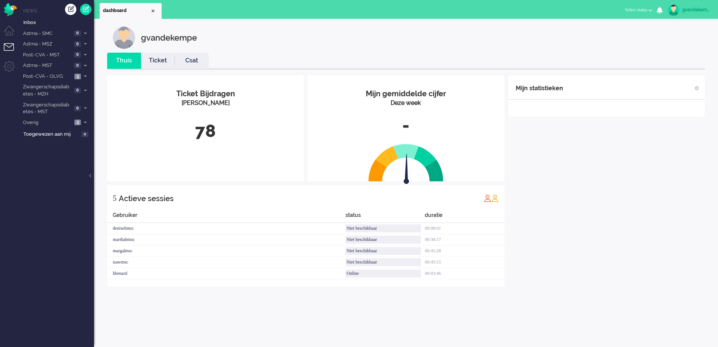 This screenshot has height=347, width=718. I want to click on div: Mijn statistieken, so click(539, 88).